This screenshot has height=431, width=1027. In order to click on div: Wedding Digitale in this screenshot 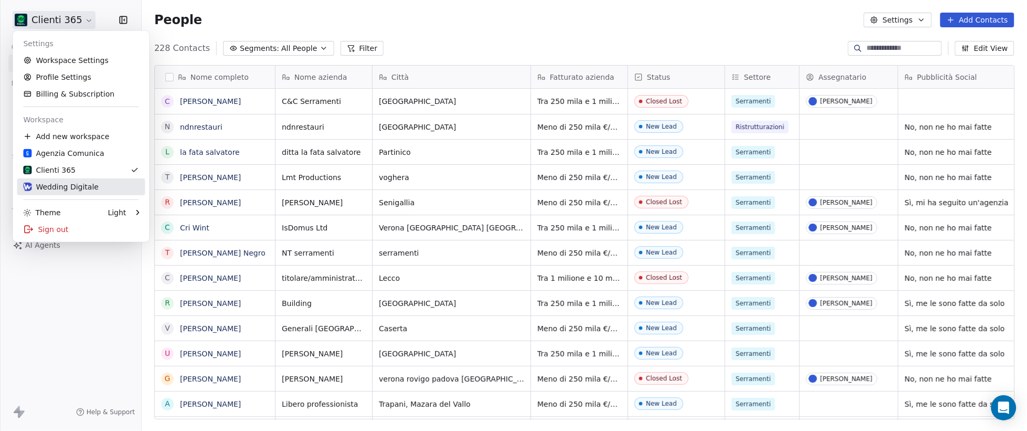, I will do `click(61, 187)`.